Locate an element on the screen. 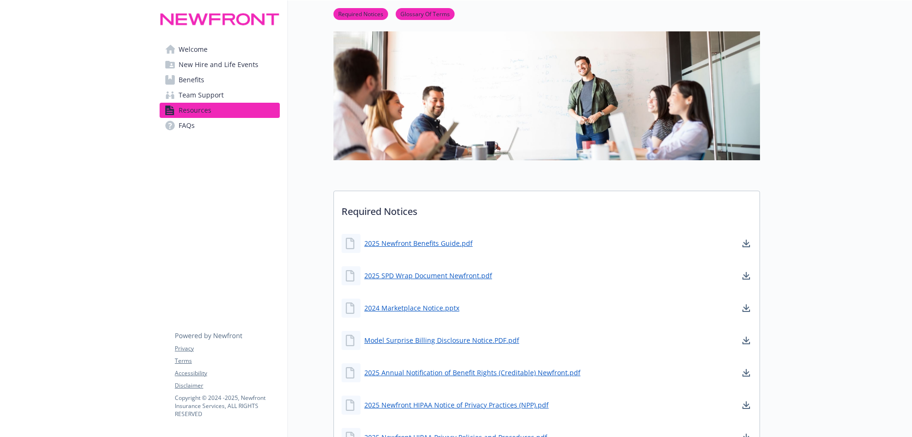 The image size is (912, 437). a: New Hire and Life Events is located at coordinates (220, 65).